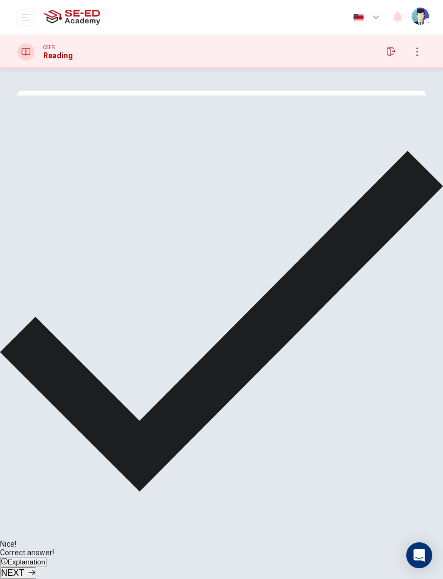 Image resolution: width=443 pixels, height=579 pixels. I want to click on button: Profile picture, so click(420, 16).